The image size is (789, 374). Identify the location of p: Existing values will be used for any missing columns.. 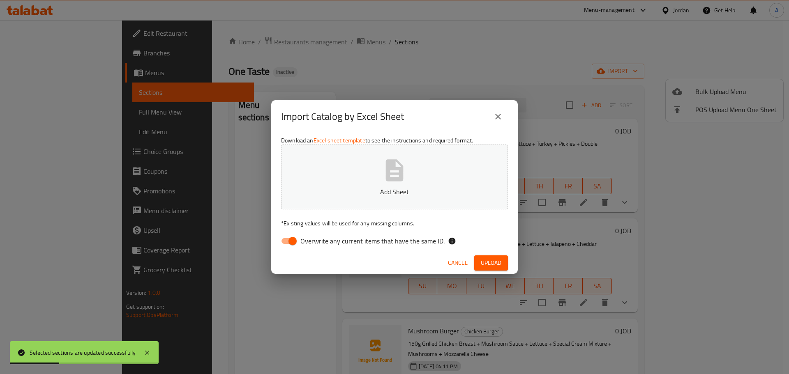
(394, 224).